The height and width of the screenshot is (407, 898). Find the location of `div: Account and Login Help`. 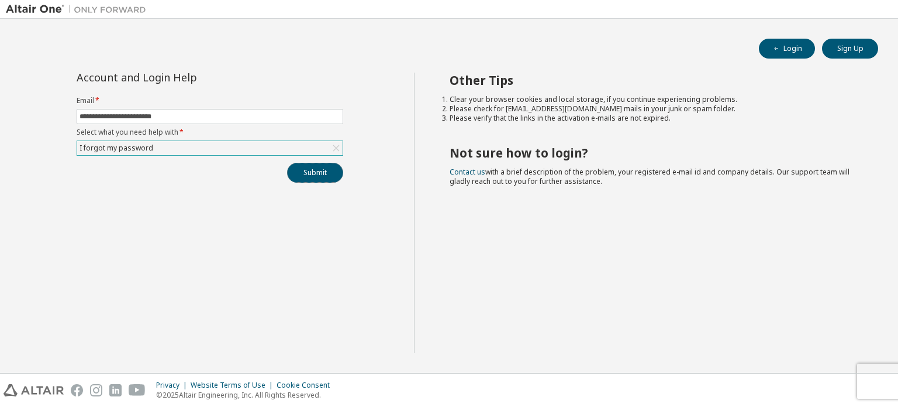

div: Account and Login Help is located at coordinates (183, 77).